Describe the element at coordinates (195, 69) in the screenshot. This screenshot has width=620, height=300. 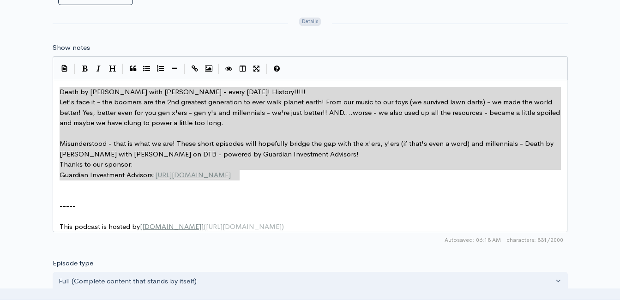
I see `button: Create Link` at that location.